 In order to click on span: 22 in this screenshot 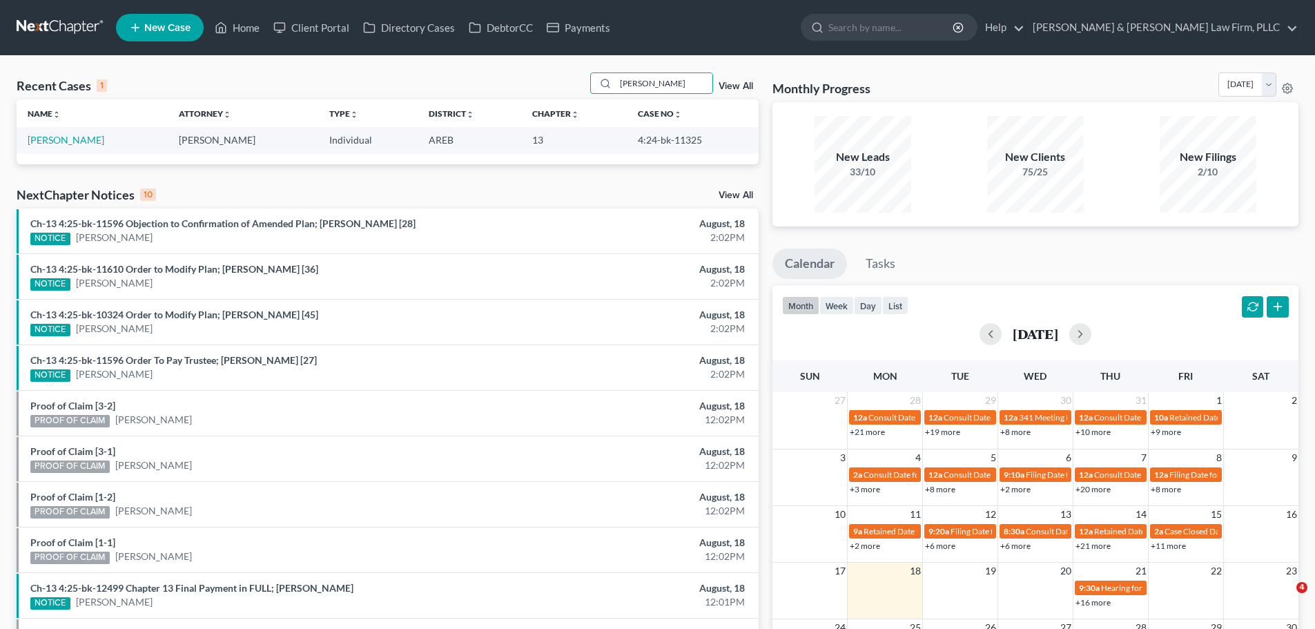, I will do `click(1217, 571)`.